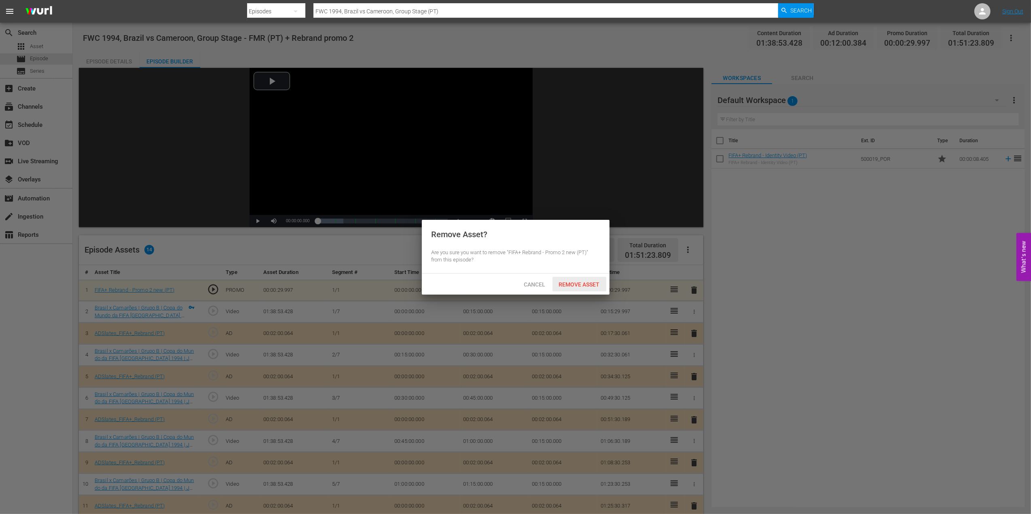 The height and width of the screenshot is (514, 1031). What do you see at coordinates (39, 11) in the screenshot?
I see `img: ans4CAIJ8jUAAAAAAAAAAAAAAAAAAAAAAAAgQb4GAAAAAAAAAAAAAAAAAAAAAAAAJMjXAAAAAAAAAAAAAAAAAAAAAAAAgAT5G...` at bounding box center [39, 11].